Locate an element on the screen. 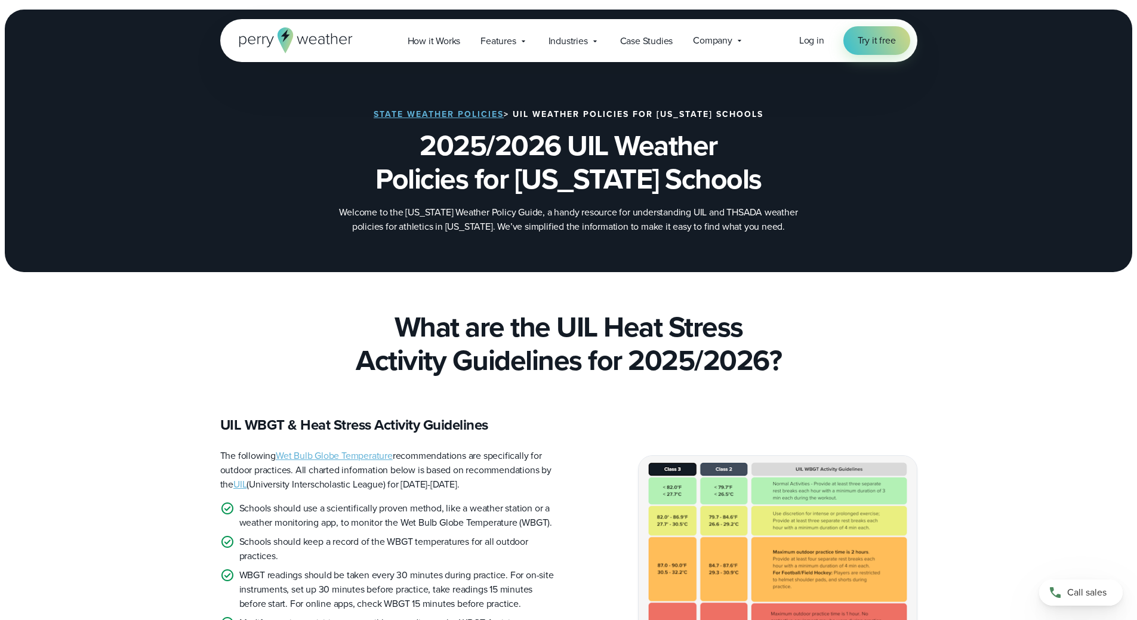 The height and width of the screenshot is (620, 1137). h2: What are the UIL Heat Stress Activity Guidelines for 2025/2026? is located at coordinates (569, 344).